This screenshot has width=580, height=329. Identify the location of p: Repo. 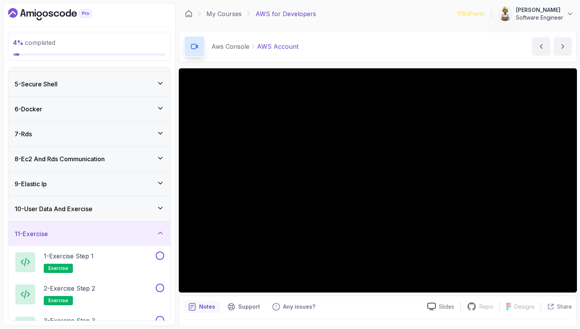
(486, 306).